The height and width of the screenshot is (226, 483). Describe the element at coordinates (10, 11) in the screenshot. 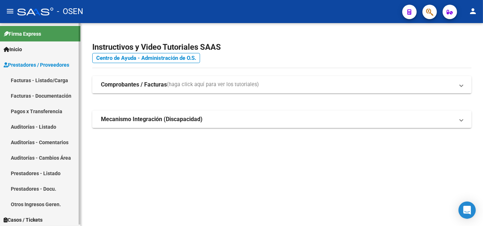

I see `mat-icon: menu` at that location.